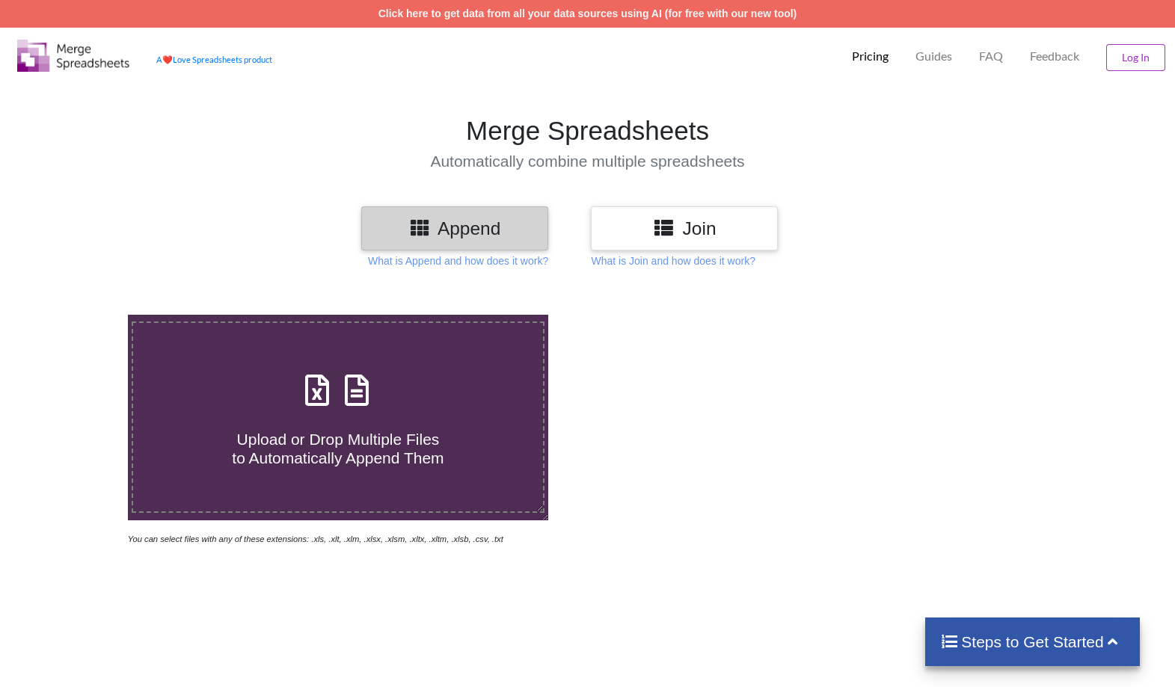 This screenshot has width=1175, height=687. I want to click on p: What is Join and how does it work?, so click(672, 261).